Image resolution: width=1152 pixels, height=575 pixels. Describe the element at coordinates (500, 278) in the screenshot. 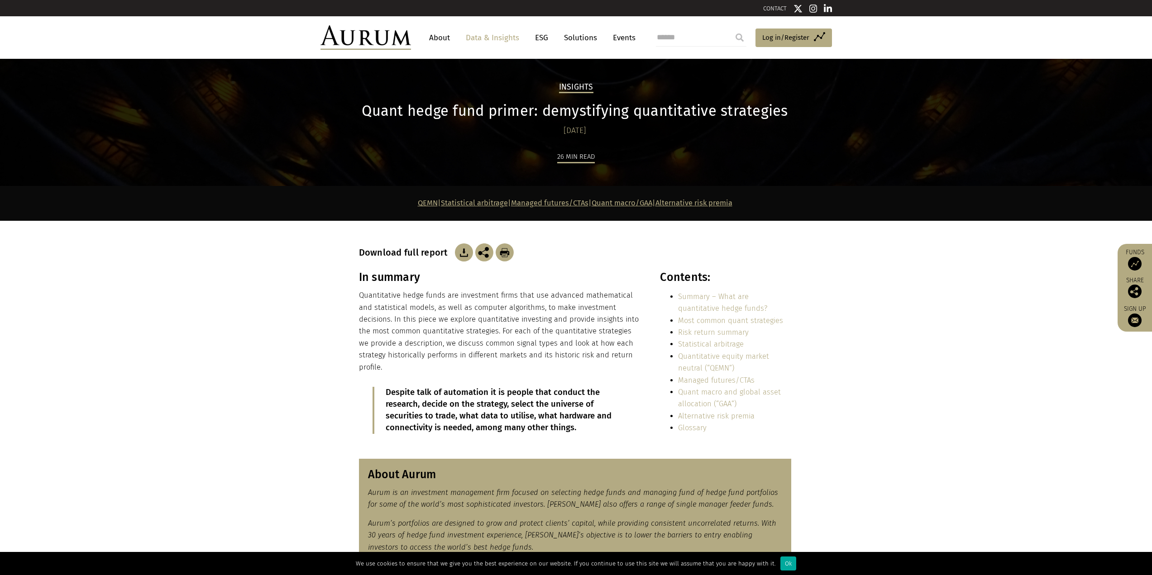

I see `h3: In summary` at that location.